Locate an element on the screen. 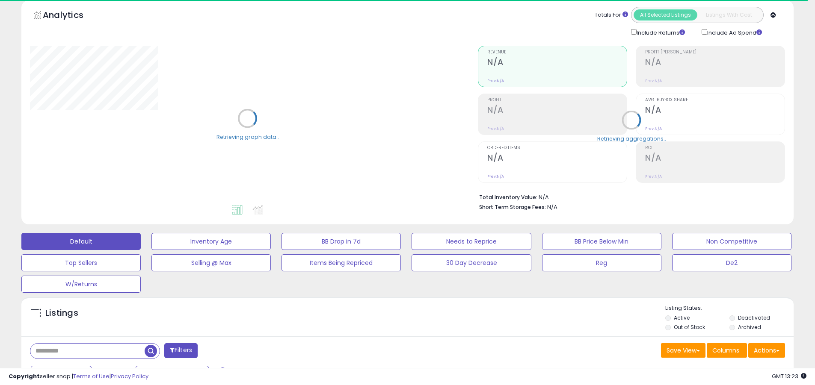 The image size is (815, 385). button: All Selected Listings is located at coordinates (665, 15).